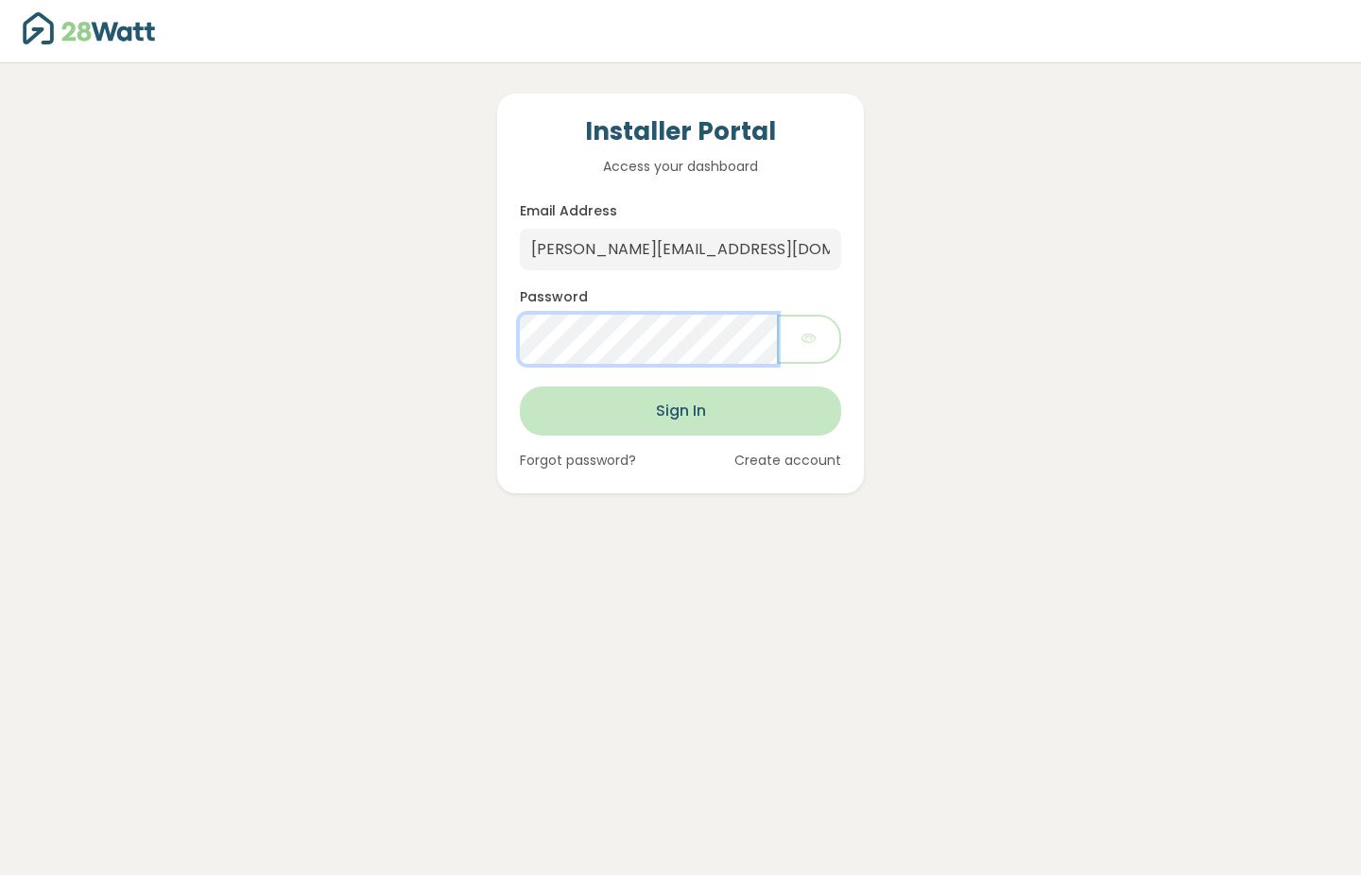 This screenshot has width=1361, height=875. Describe the element at coordinates (89, 28) in the screenshot. I see `img: 28Watt` at that location.